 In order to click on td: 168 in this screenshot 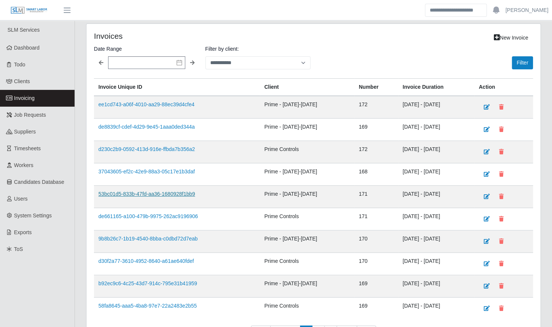, I will do `click(376, 174)`.